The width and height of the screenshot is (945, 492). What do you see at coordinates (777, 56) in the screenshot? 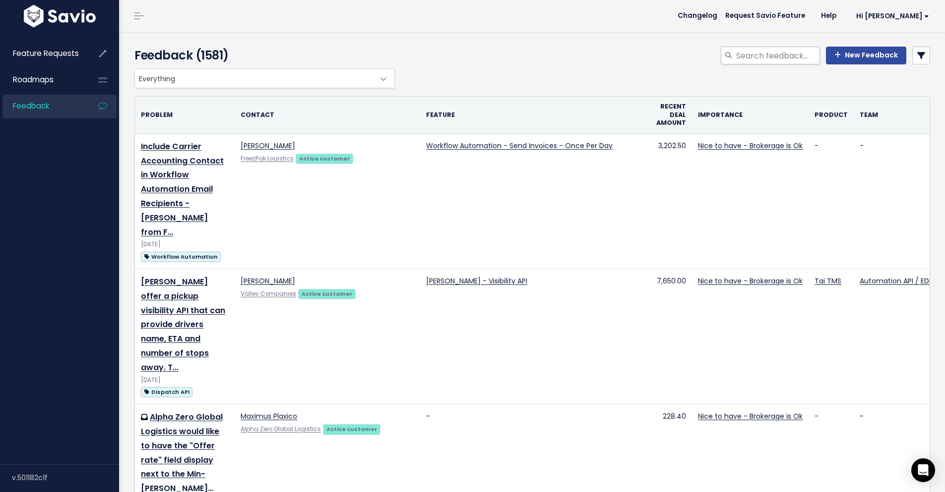
I see `input: Search feedback...` at bounding box center [777, 56].